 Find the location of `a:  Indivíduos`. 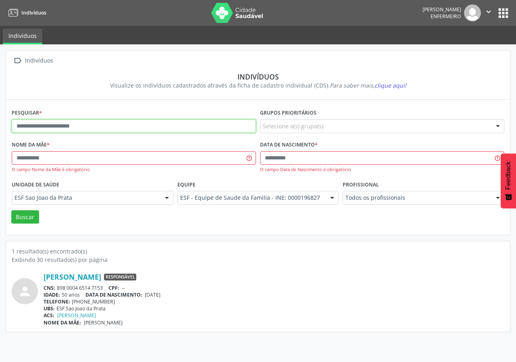

a:  Indivíduos is located at coordinates (33, 61).